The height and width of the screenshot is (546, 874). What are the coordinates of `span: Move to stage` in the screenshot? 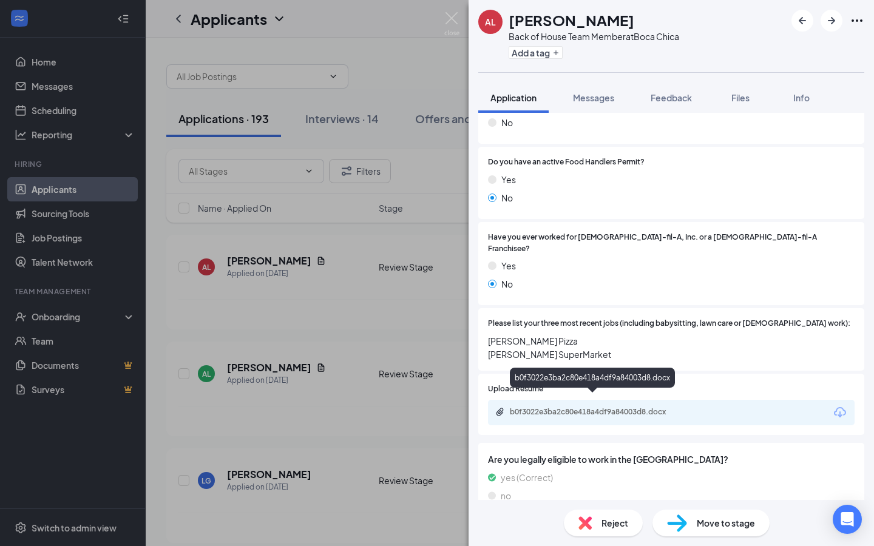 It's located at (726, 523).